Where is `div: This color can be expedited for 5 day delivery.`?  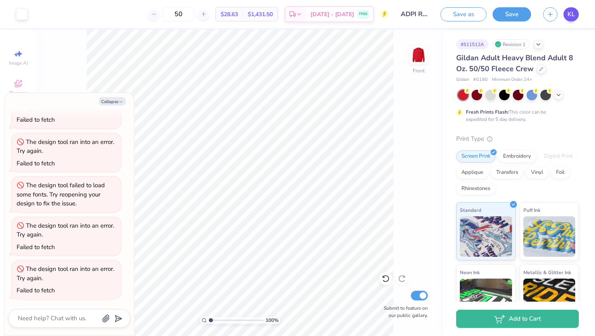 div: This color can be expedited for 5 day delivery. is located at coordinates (515, 116).